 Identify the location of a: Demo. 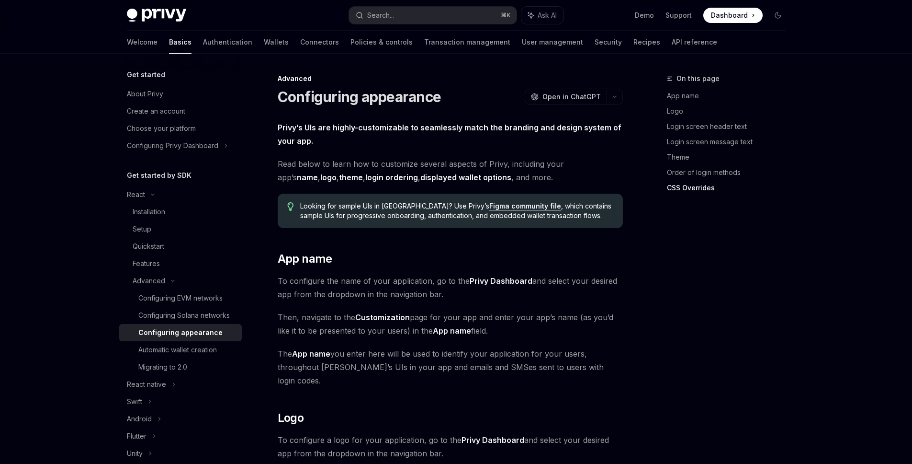
(645, 15).